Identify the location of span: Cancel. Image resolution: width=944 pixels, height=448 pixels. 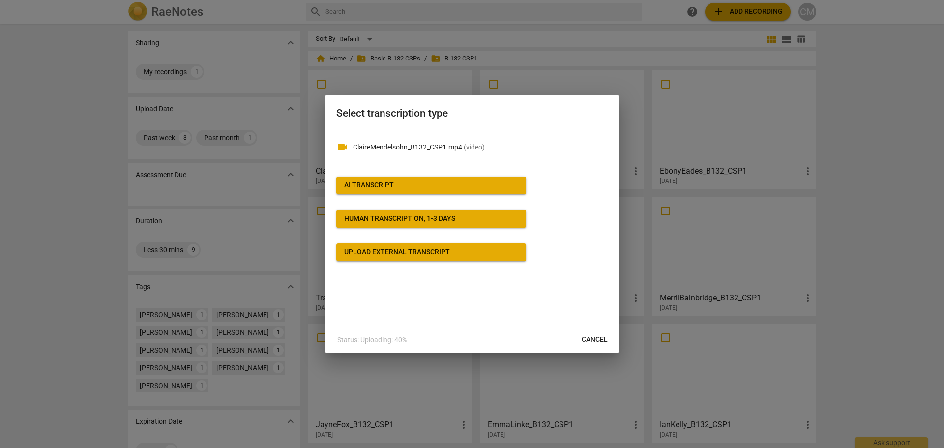
(594, 340).